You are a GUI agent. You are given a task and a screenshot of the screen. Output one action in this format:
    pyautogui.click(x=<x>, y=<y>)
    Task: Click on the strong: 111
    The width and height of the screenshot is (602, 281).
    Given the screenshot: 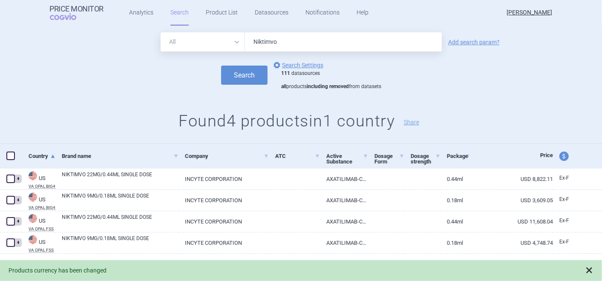 What is the action you would take?
    pyautogui.click(x=285, y=73)
    